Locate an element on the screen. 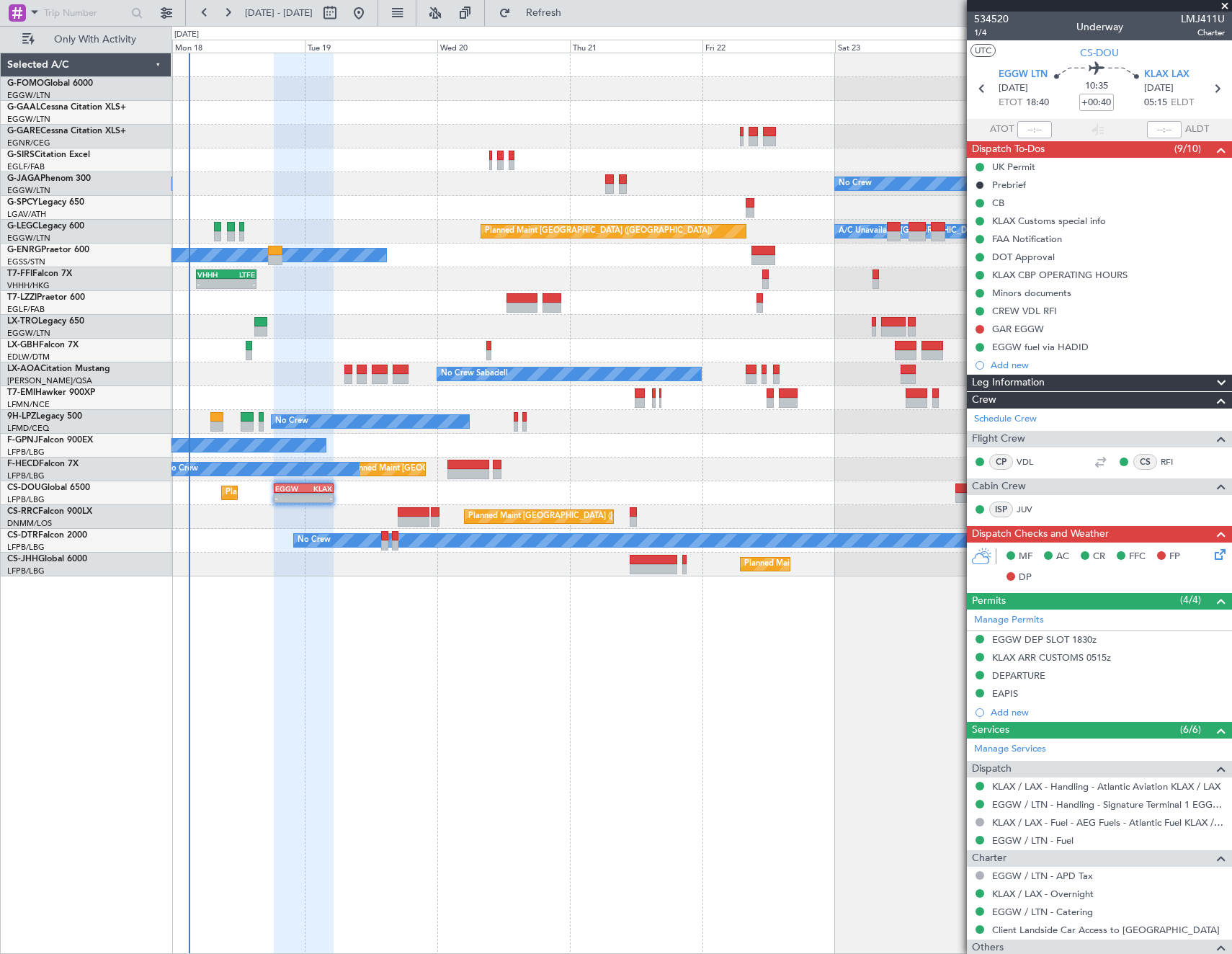 The height and width of the screenshot is (954, 1232). a: G-GARECessna Citation XLS+ is located at coordinates (66, 131).